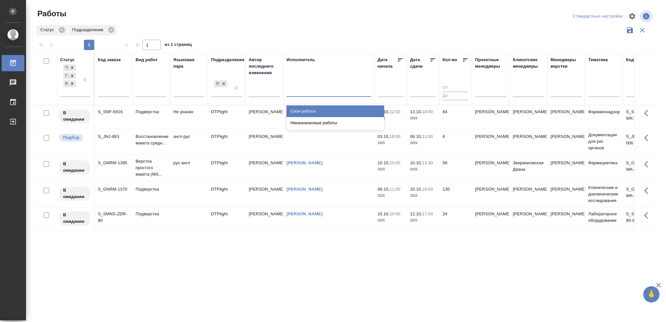  Describe the element at coordinates (427, 136) in the screenshot. I see `p: 11:00` at that location.